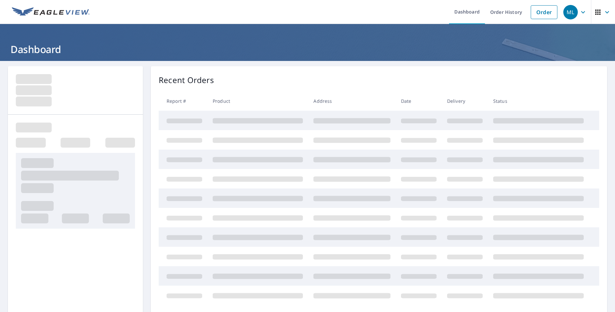 This screenshot has height=312, width=615. I want to click on th: Address, so click(352, 101).